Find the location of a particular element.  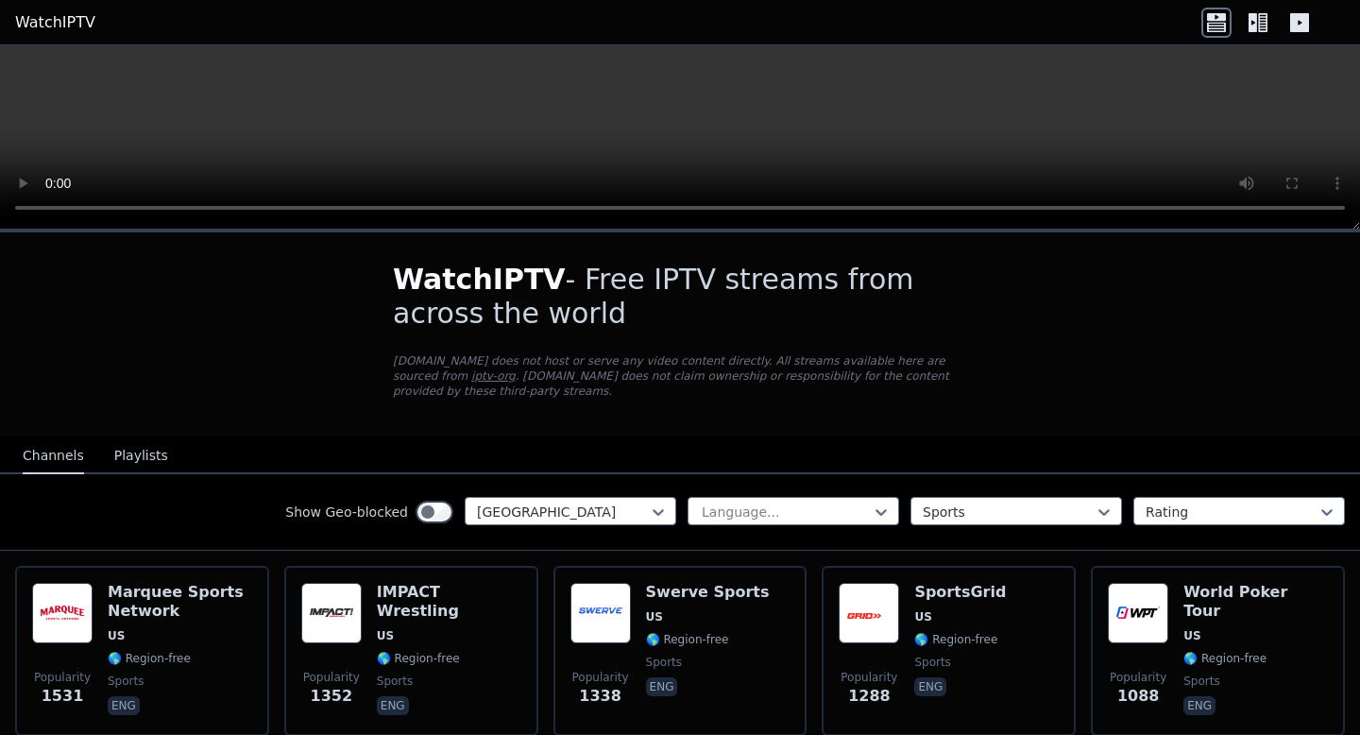

img: World Poker Tour is located at coordinates (1138, 613).